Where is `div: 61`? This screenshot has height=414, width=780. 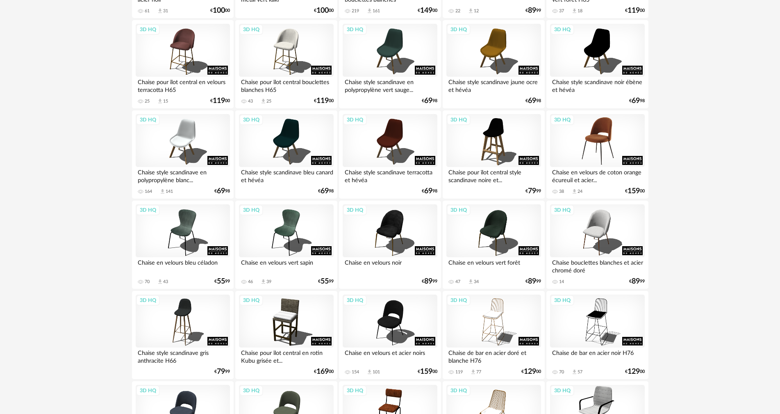 div: 61 is located at coordinates (147, 11).